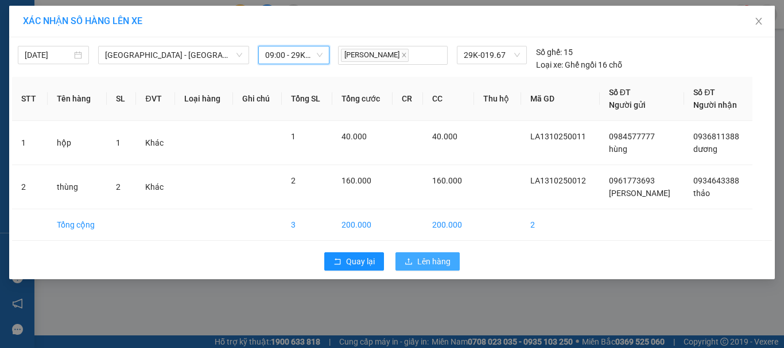 The image size is (784, 348). I want to click on span: dương, so click(706, 149).